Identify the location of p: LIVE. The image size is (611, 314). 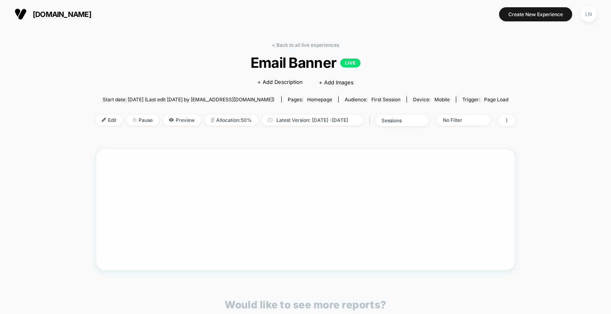
(350, 63).